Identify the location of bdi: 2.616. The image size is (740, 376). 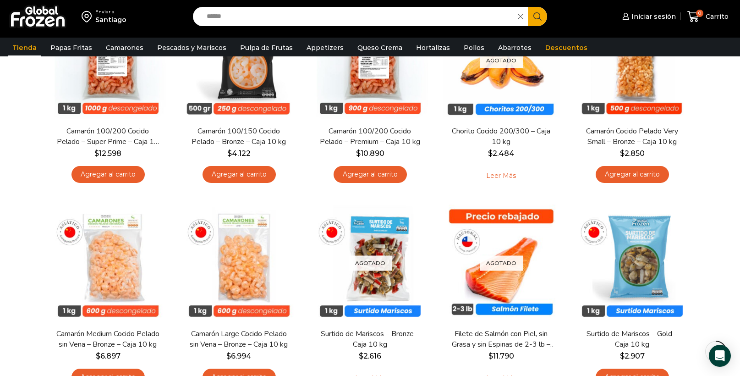
(370, 356).